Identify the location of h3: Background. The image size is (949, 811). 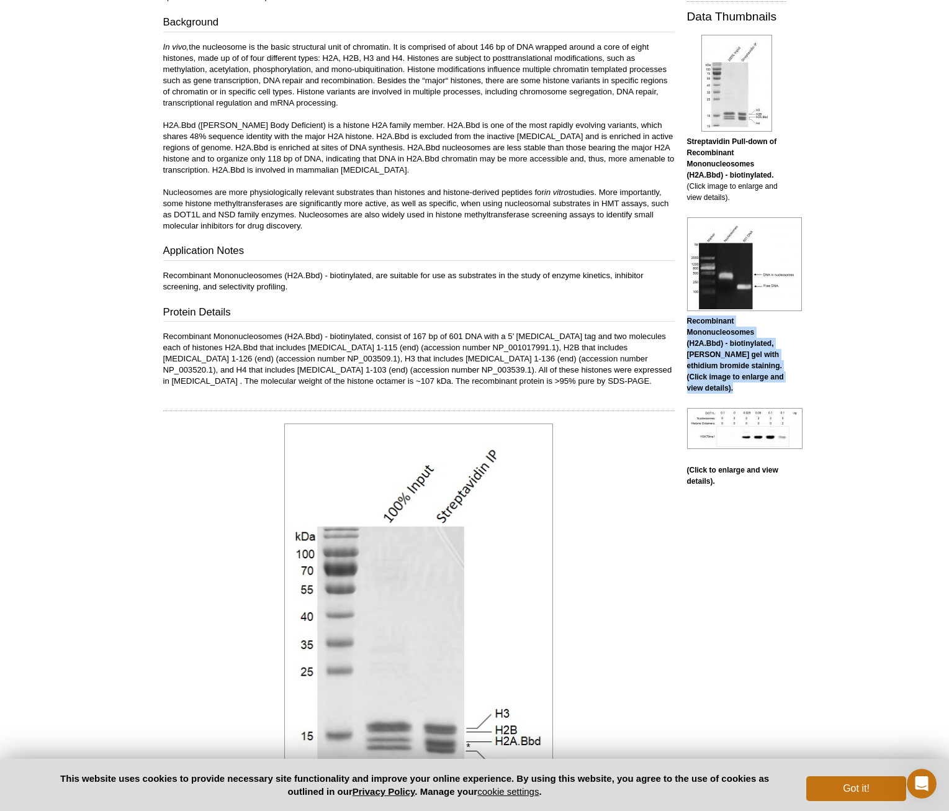
(419, 24).